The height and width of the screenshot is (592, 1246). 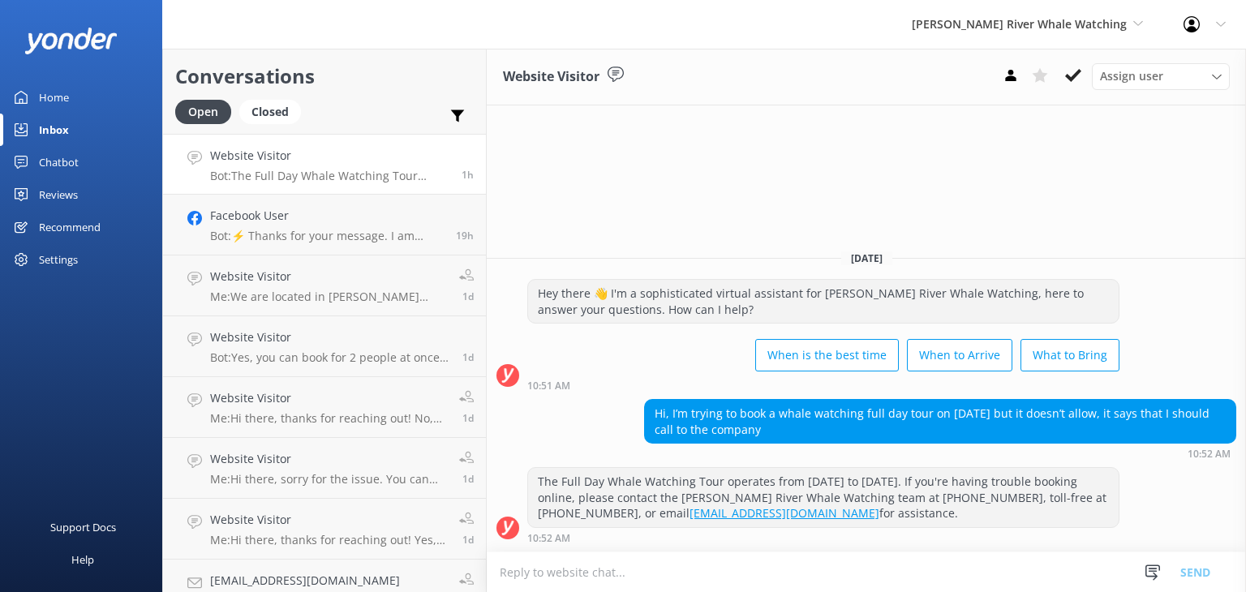 I want to click on img: yonder-white-logo.png, so click(x=71, y=41).